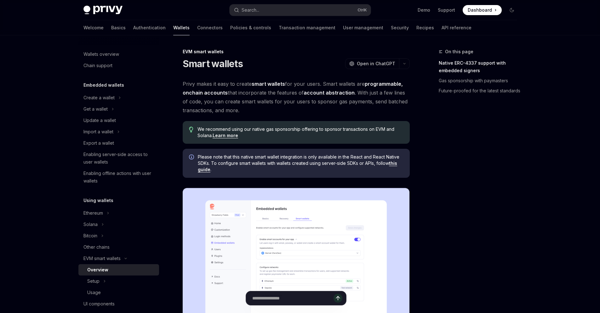 This screenshot has width=600, height=313. I want to click on span: Privy makes it easy to create for your users. Smart wallets are that incorporate the features of ..., so click(296, 97).